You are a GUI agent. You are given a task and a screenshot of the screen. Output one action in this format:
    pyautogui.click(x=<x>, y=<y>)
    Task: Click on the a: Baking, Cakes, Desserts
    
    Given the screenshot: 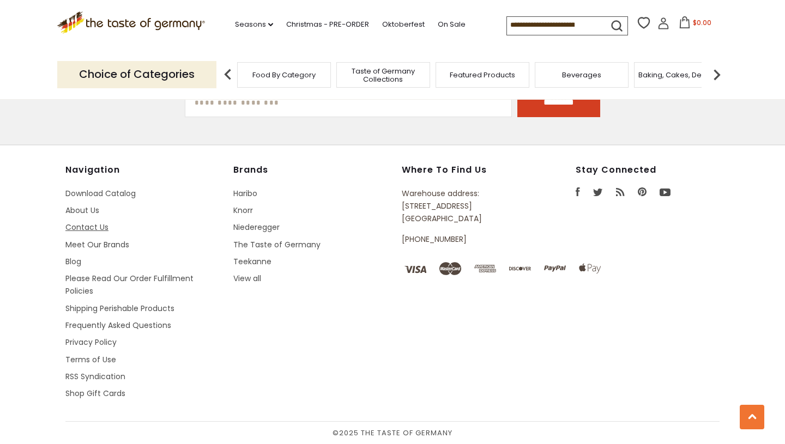 What is the action you would take?
    pyautogui.click(x=680, y=75)
    